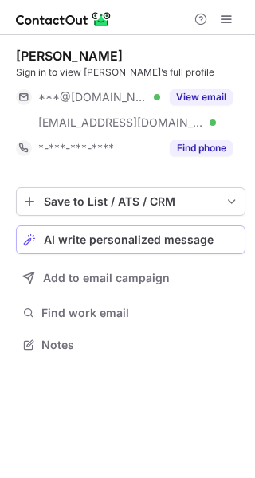  What do you see at coordinates (140, 345) in the screenshot?
I see `span: Notes` at bounding box center [140, 345].